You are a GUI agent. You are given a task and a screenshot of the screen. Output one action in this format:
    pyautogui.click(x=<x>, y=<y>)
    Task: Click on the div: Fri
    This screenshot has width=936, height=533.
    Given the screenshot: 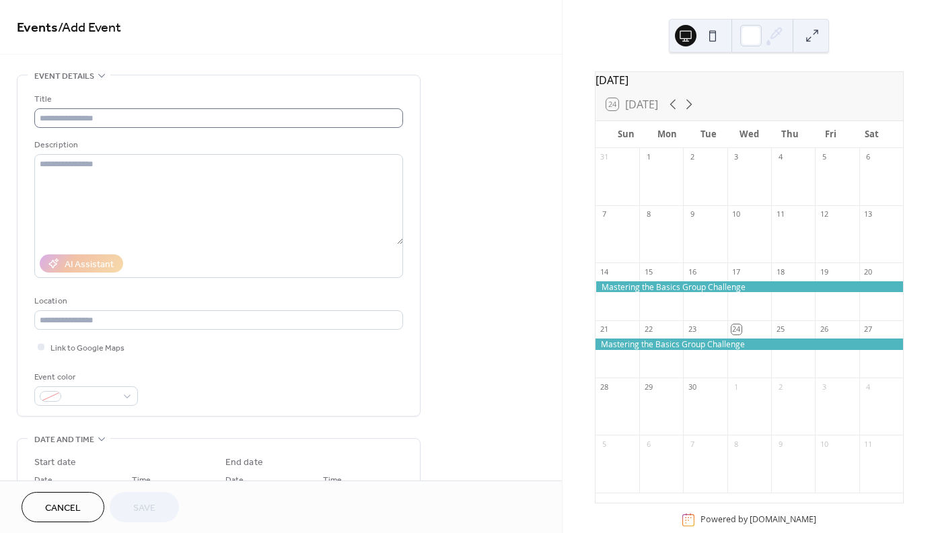 What is the action you would take?
    pyautogui.click(x=831, y=135)
    